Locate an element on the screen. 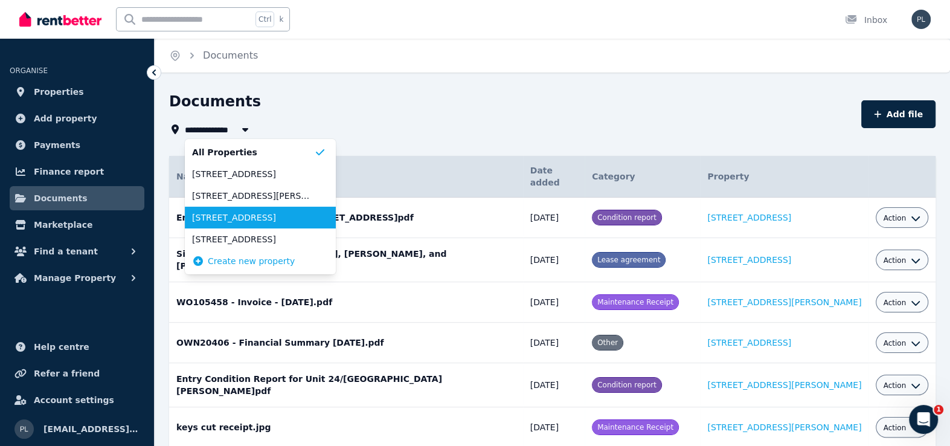 The width and height of the screenshot is (950, 446). span: Documents is located at coordinates (60, 198).